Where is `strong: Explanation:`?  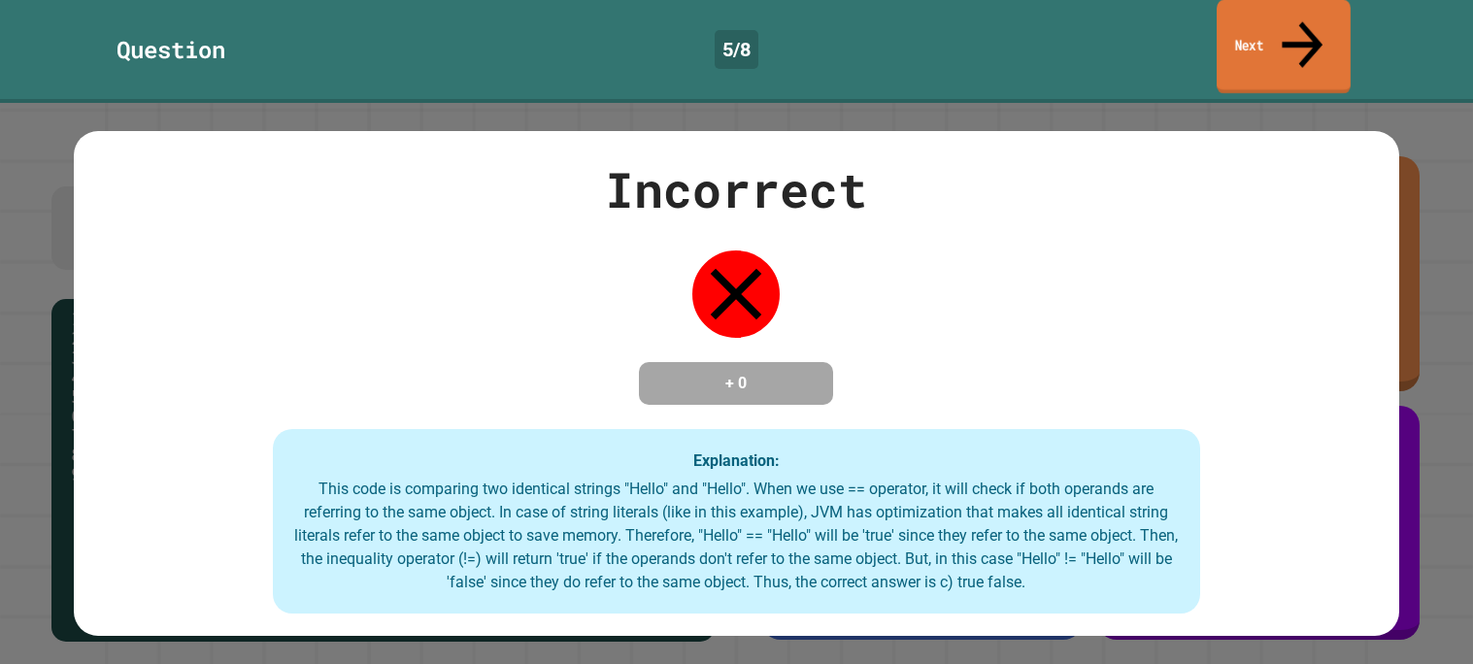
strong: Explanation: is located at coordinates (736, 460).